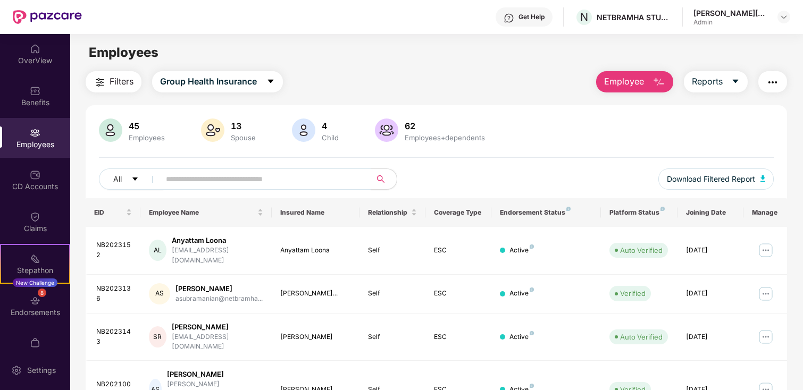 The height and width of the screenshot is (390, 803). What do you see at coordinates (445, 138) in the screenshot?
I see `div: Employees+dependents` at bounding box center [445, 138].